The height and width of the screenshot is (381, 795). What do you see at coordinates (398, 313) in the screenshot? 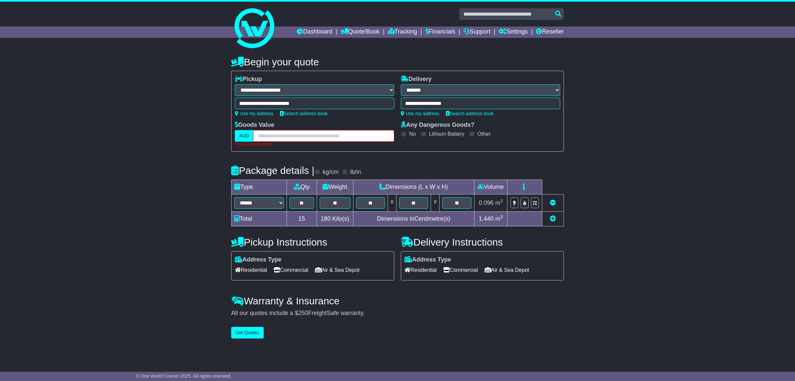
I see `div: All our quotes include a $ FreightSafe warranty.` at bounding box center [398, 313].